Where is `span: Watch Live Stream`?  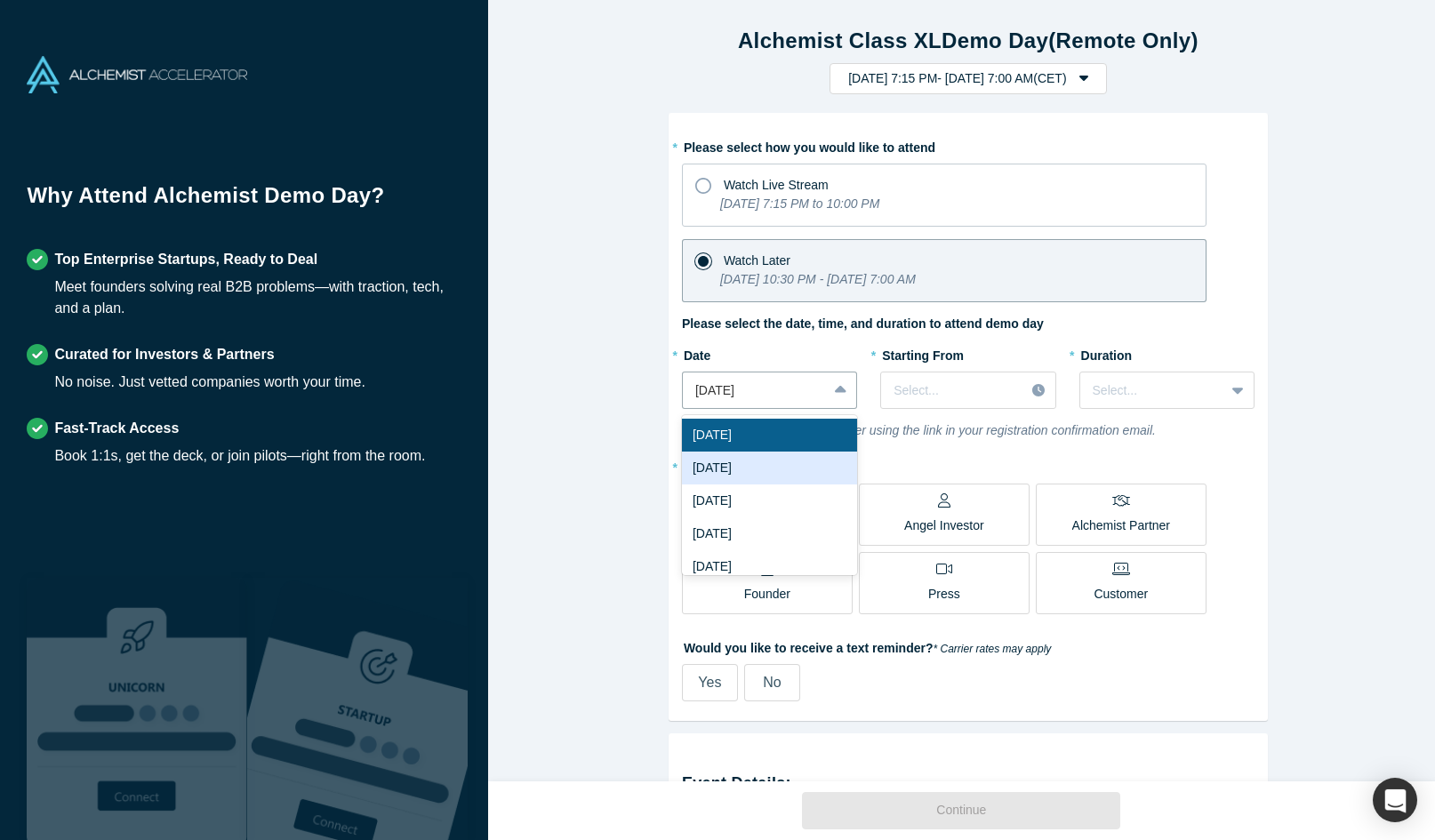 span: Watch Live Stream is located at coordinates (776, 185).